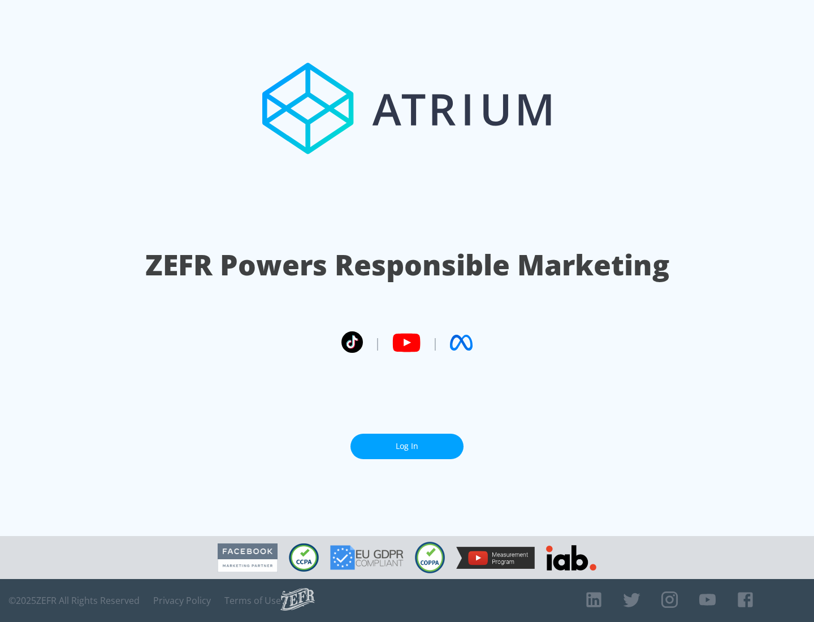 The height and width of the screenshot is (622, 814). I want to click on img: IAB, so click(571, 558).